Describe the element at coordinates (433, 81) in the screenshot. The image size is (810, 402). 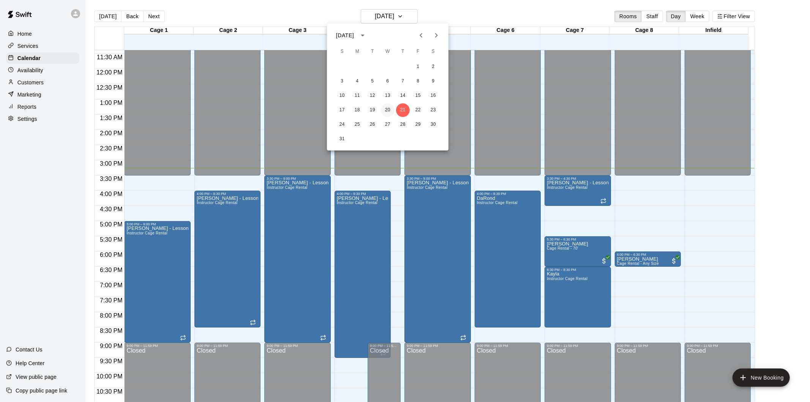
I see `button: 9` at that location.